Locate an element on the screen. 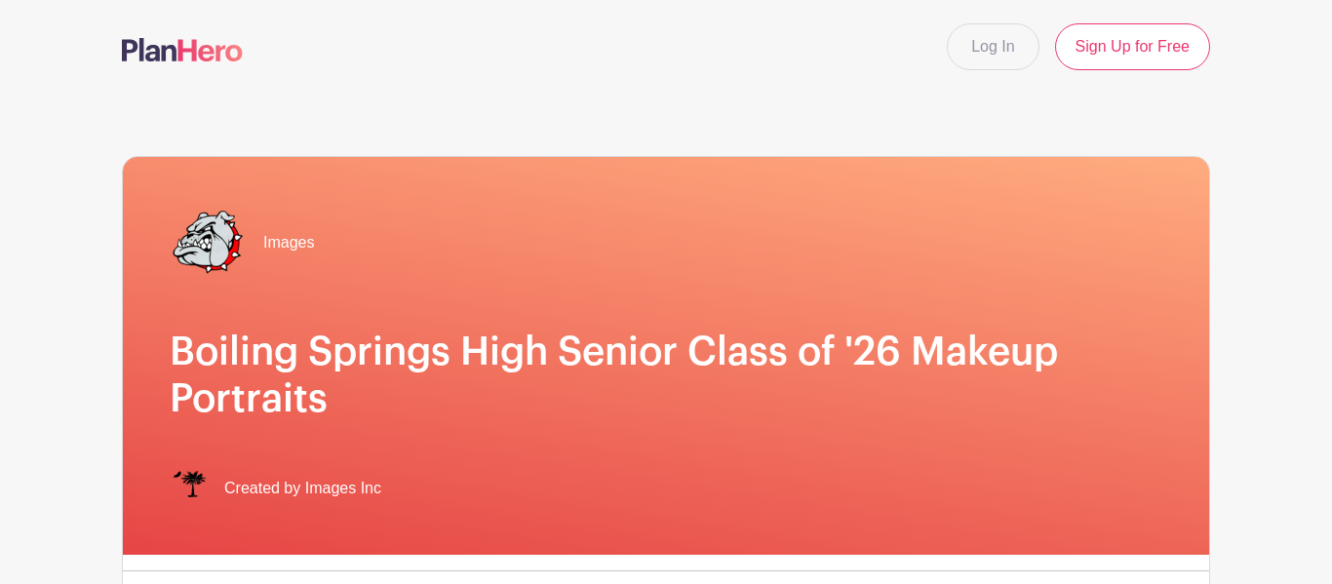  a: Log In is located at coordinates (993, 47).